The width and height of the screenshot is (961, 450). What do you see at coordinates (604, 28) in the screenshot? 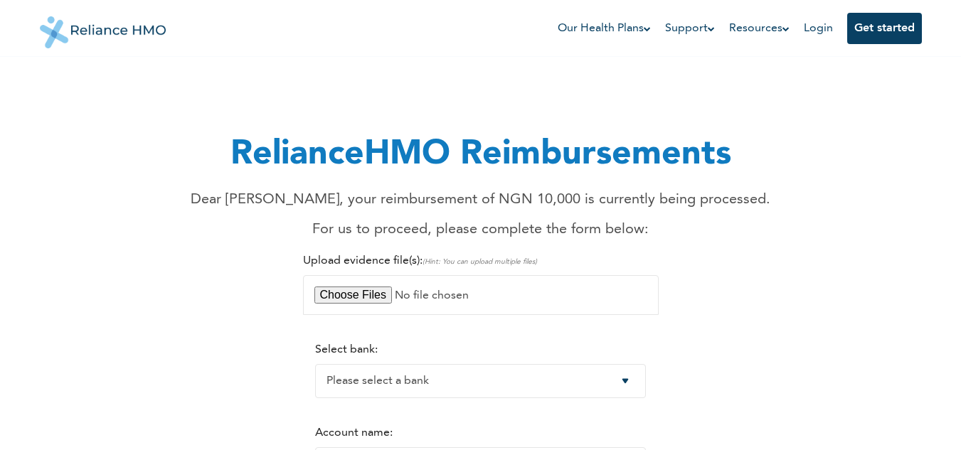
I see `a: Our Health Plans` at bounding box center [604, 28].